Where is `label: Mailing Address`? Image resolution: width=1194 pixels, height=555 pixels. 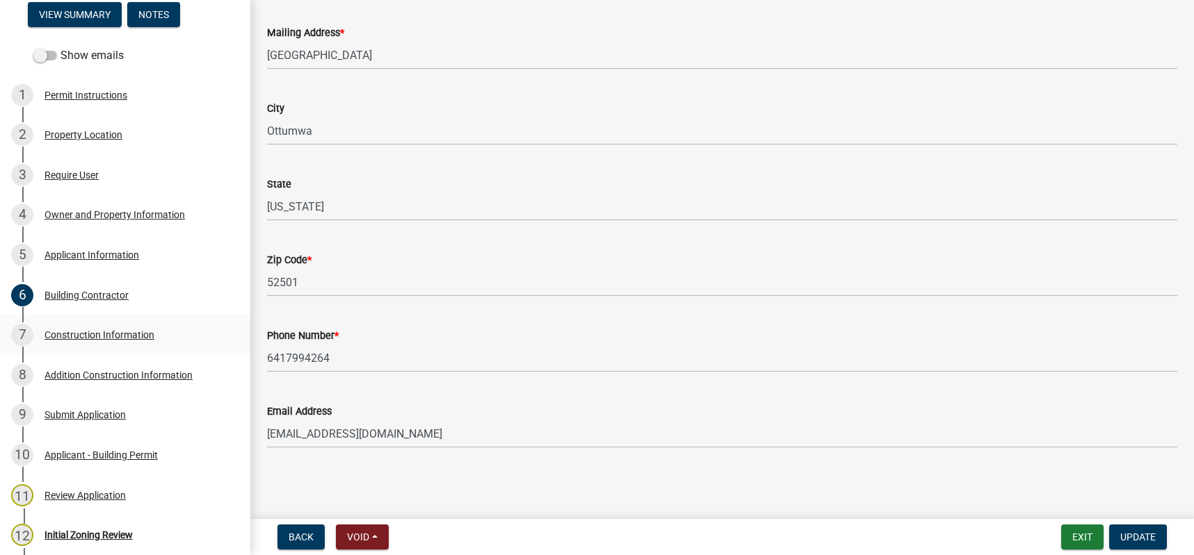
label: Mailing Address is located at coordinates (305, 33).